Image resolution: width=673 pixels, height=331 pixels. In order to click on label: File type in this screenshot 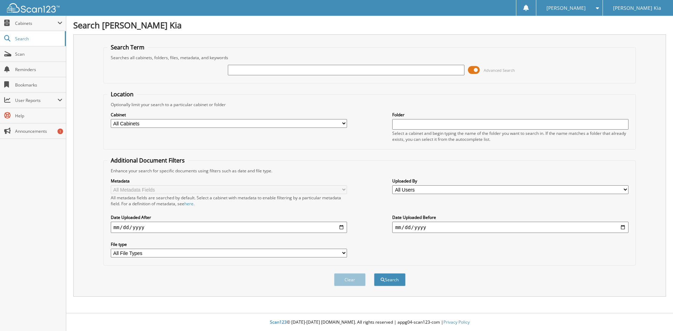, I will do `click(229, 244)`.